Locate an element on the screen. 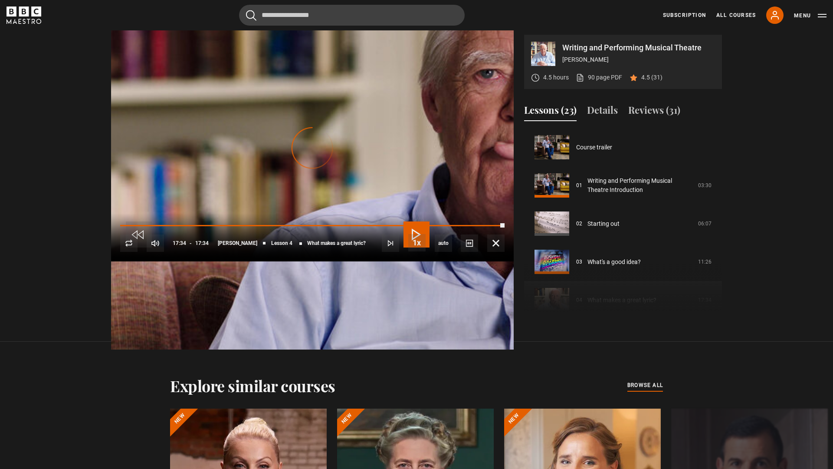 The image size is (833, 469). input: Search is located at coordinates (352, 15).